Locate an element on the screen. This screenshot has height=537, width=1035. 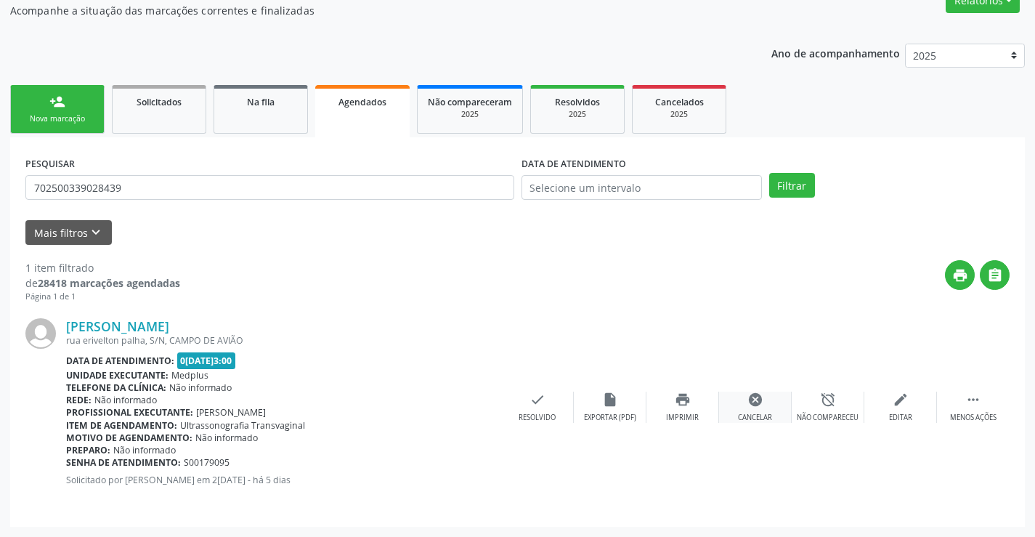
strong: 28418 marcações agendadas is located at coordinates (109, 282).